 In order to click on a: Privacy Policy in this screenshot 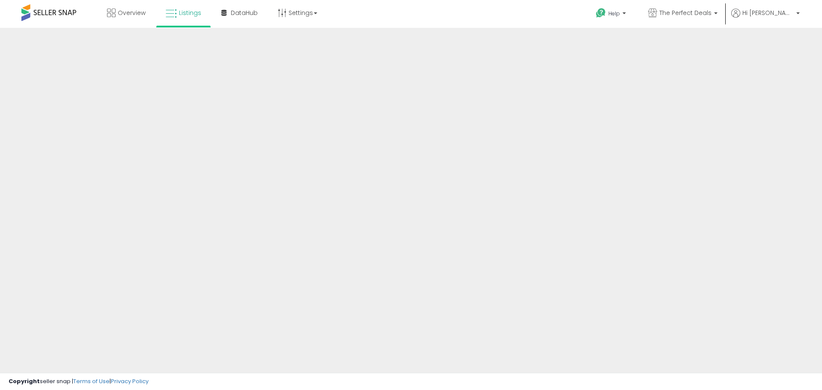, I will do `click(130, 381)`.